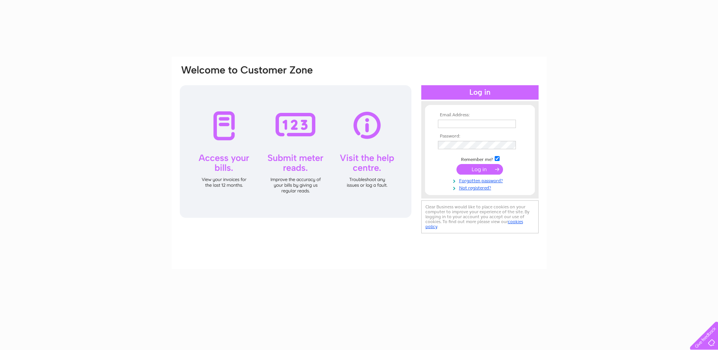 This screenshot has width=718, height=350. Describe the element at coordinates (481, 187) in the screenshot. I see `a: Not registered?` at that location.